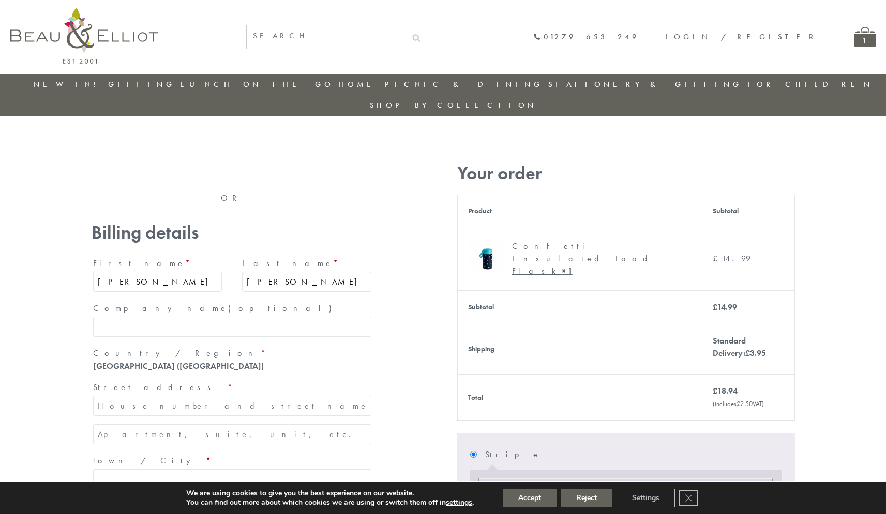  What do you see at coordinates (645, 84) in the screenshot?
I see `a: Stationery & Gifting` at bounding box center [645, 84].